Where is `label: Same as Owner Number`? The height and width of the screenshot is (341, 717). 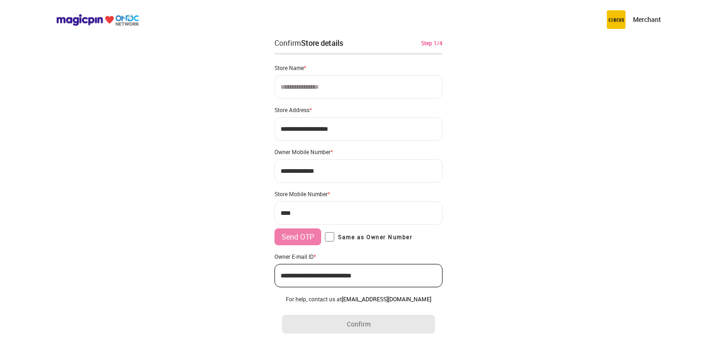 label: Same as Owner Number is located at coordinates (368, 237).